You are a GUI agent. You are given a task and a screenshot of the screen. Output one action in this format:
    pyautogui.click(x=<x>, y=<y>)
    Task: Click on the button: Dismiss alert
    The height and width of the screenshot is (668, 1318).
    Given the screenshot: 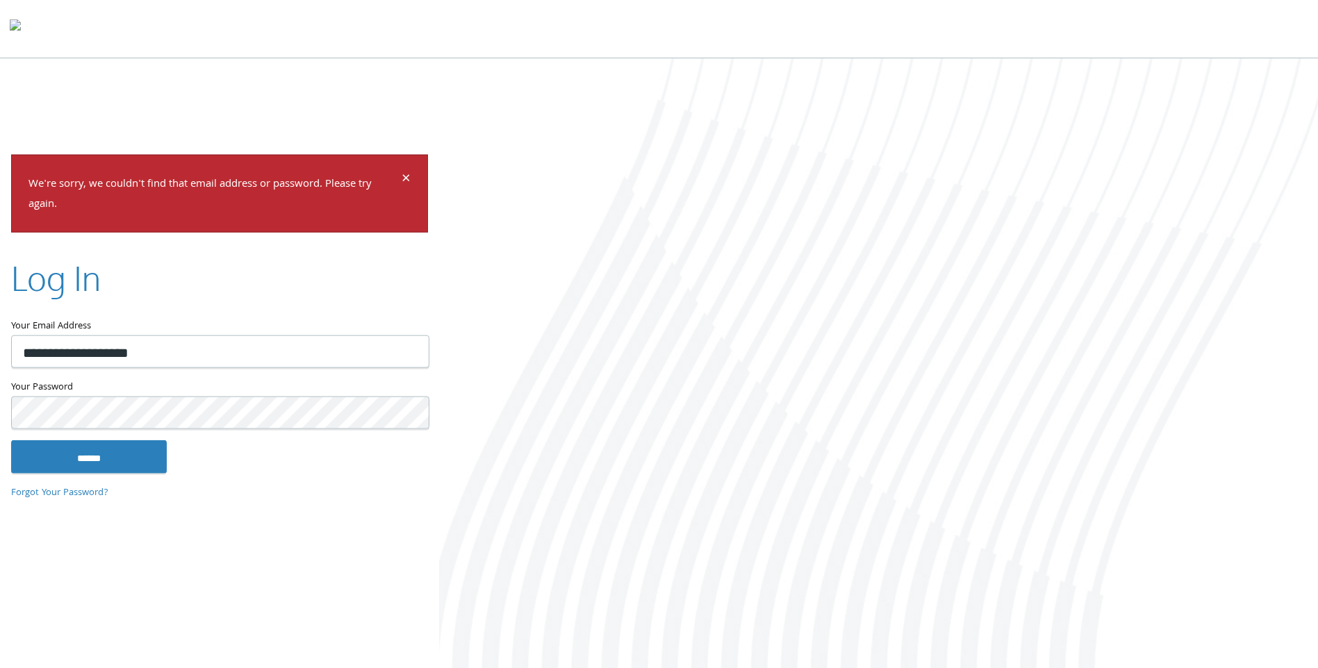 What is the action you would take?
    pyautogui.click(x=406, y=181)
    